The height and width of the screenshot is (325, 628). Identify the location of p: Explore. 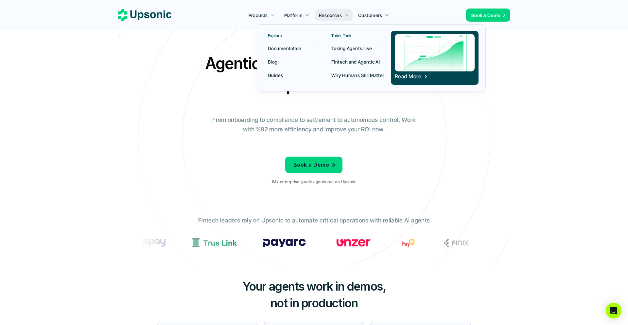
(275, 36).